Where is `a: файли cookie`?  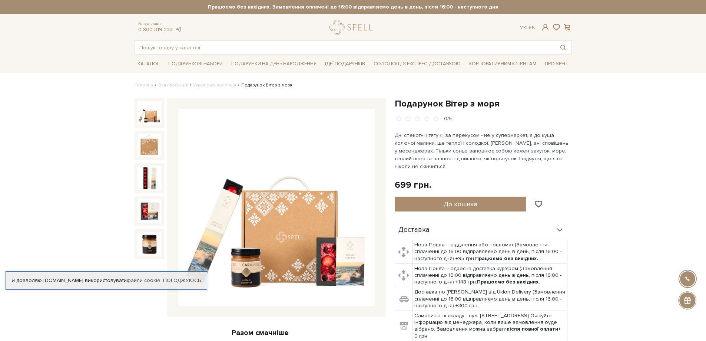
a: файли cookie is located at coordinates (143, 280).